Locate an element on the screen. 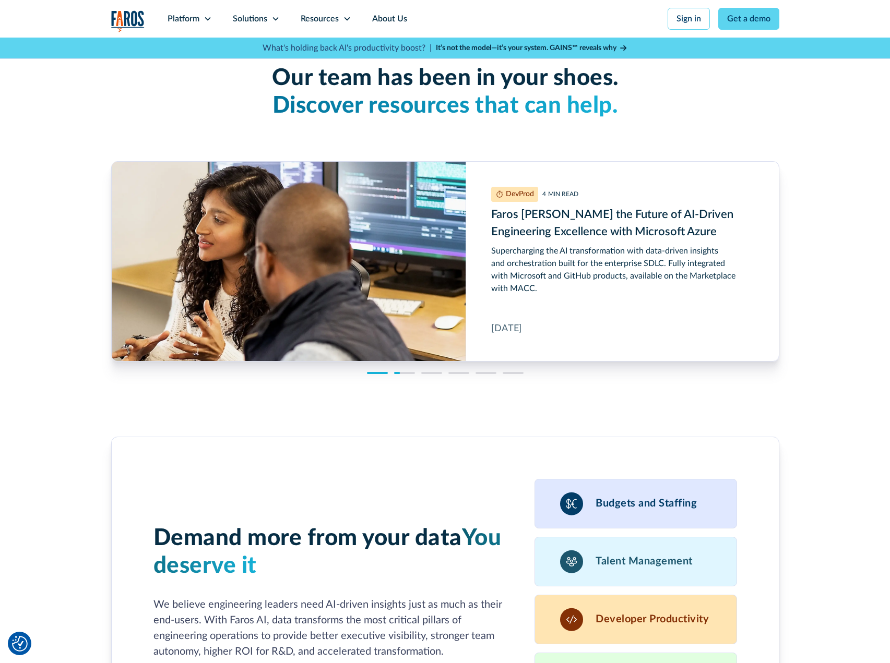  span: Discover resources that can help. is located at coordinates (445, 106).